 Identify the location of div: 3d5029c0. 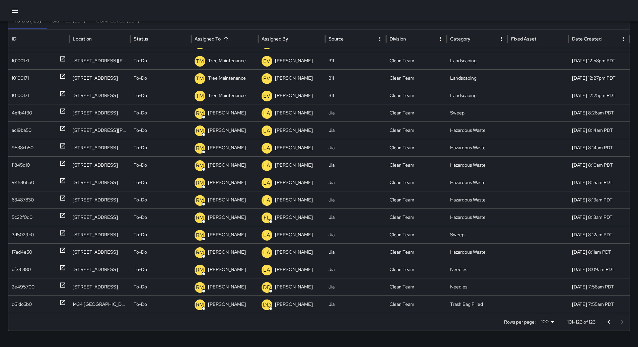
(23, 235).